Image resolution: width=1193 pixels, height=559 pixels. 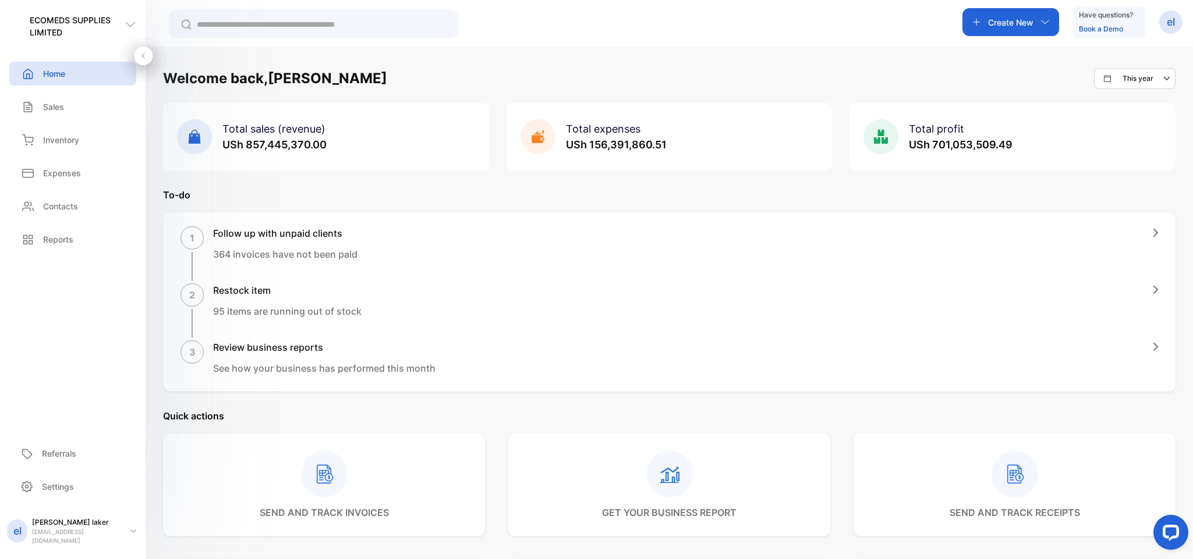 I want to click on p: To-do, so click(x=669, y=195).